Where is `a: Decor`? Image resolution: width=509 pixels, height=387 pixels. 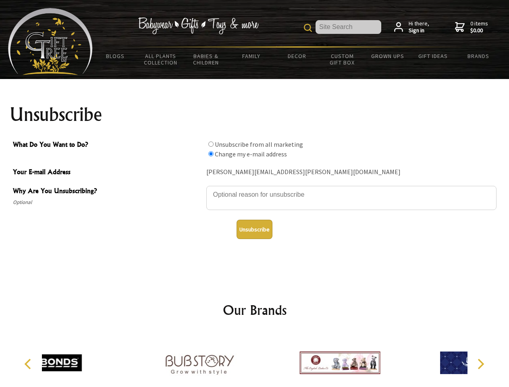
a: Decor is located at coordinates (297, 56).